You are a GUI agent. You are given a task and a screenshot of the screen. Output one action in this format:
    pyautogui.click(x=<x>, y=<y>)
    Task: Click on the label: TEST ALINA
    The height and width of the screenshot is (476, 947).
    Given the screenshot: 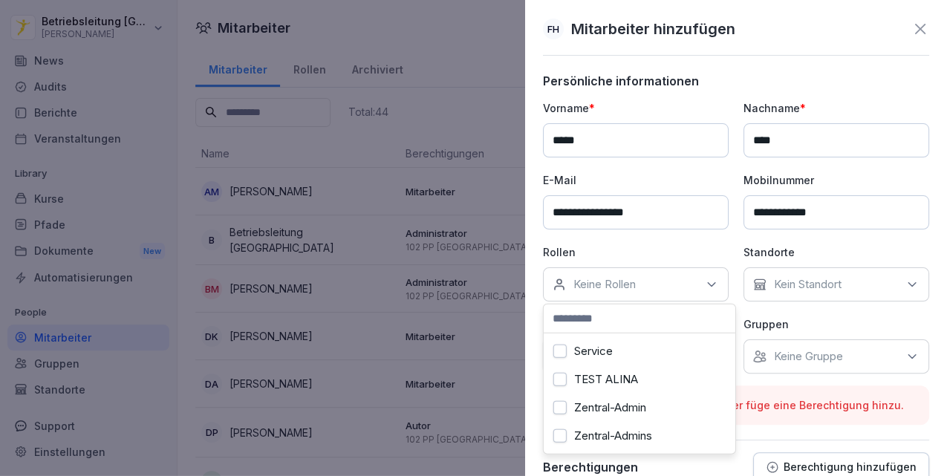 What is the action you would take?
    pyautogui.click(x=606, y=380)
    